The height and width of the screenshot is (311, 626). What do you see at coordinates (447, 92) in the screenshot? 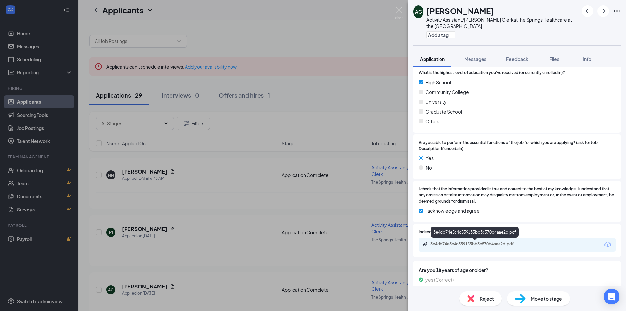
I see `span: Community College` at bounding box center [447, 92].